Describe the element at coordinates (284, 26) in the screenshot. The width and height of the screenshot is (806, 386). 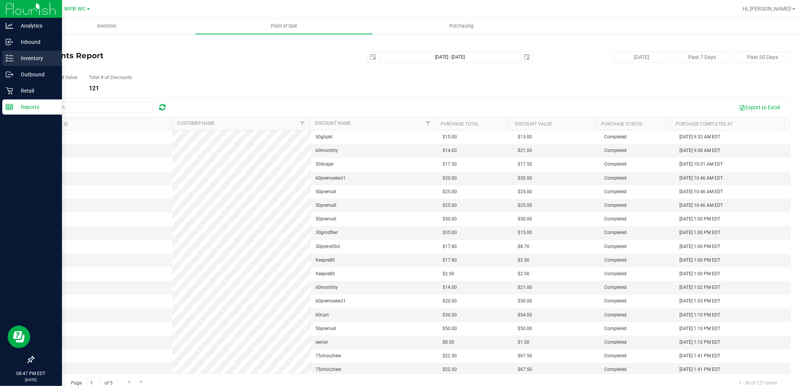
I see `a: Point of Sale` at that location.